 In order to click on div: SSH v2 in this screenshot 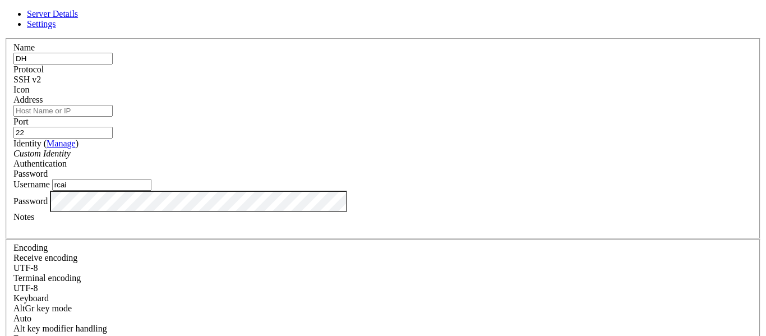, I will do `click(383, 80)`.